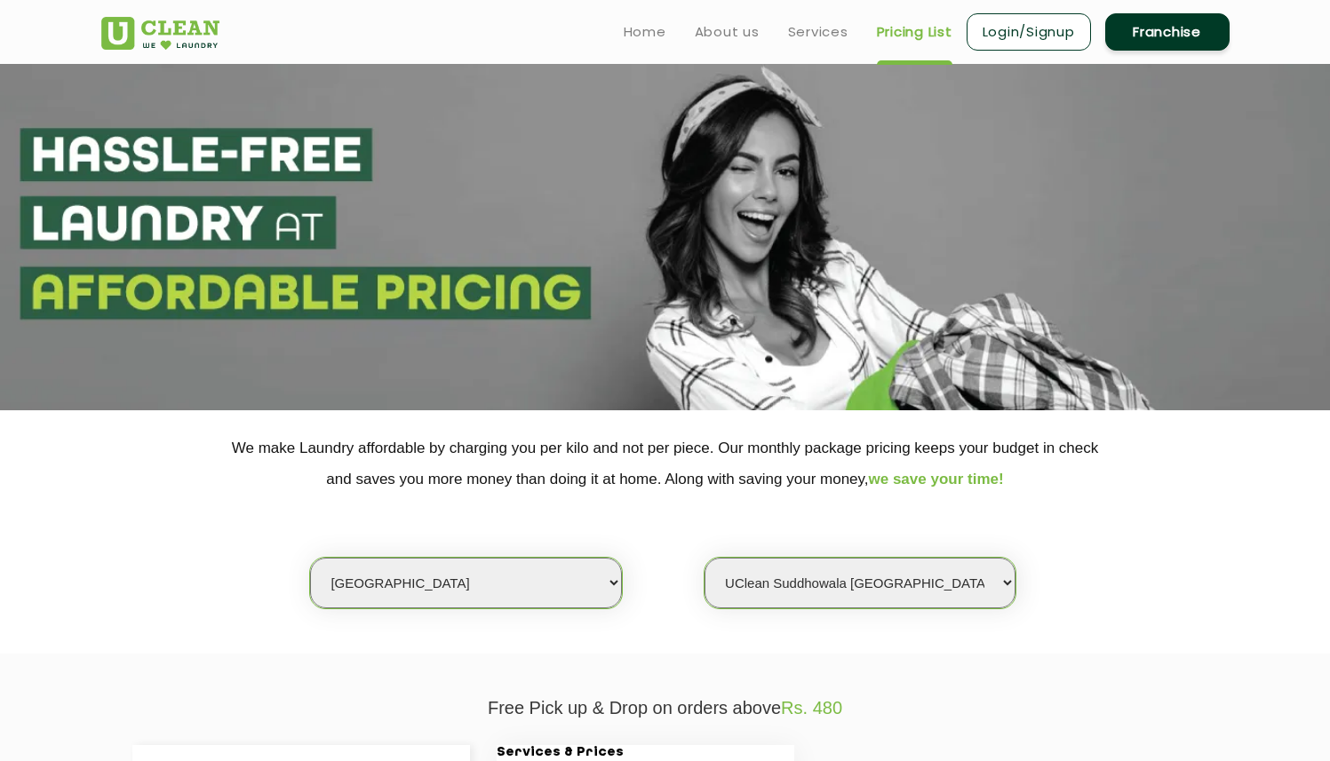 This screenshot has height=761, width=1330. I want to click on span: Rs. 480, so click(811, 708).